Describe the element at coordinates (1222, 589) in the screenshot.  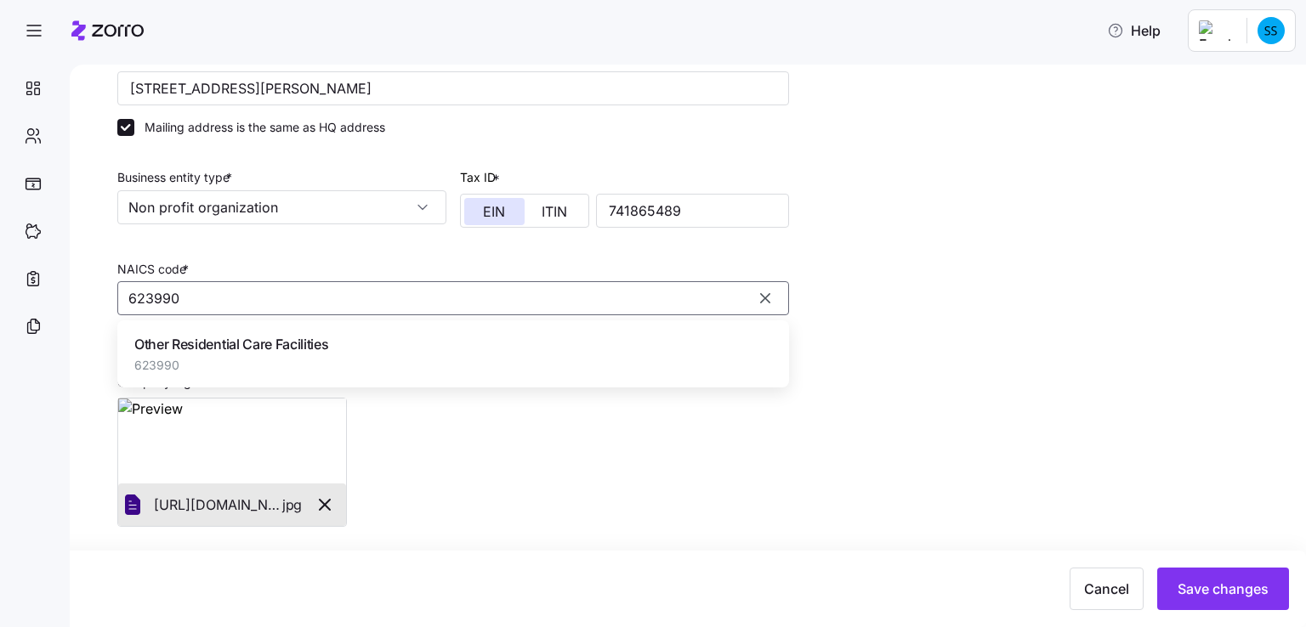
I see `button: Save changes` at that location.